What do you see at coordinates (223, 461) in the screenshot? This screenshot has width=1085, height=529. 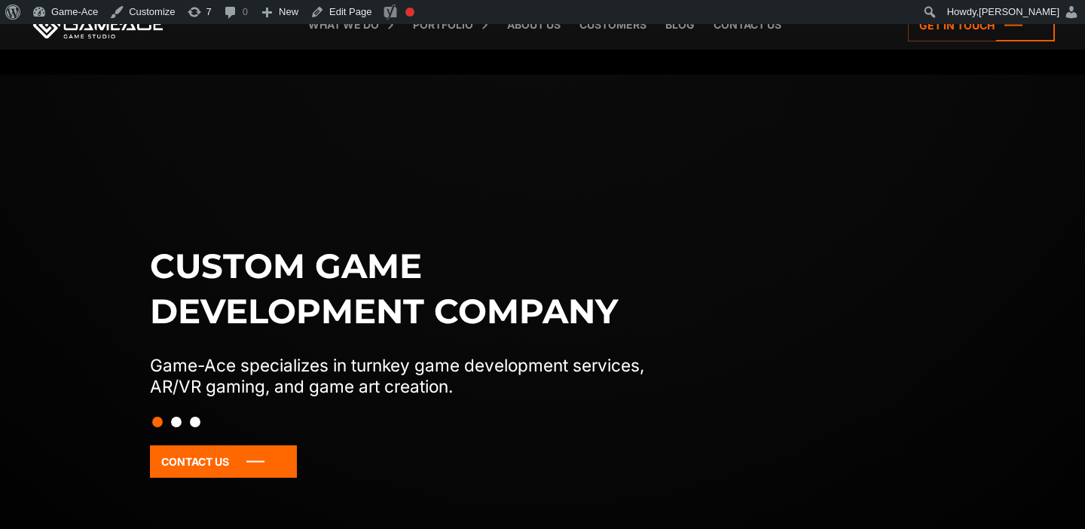 I see `a: Contact Us` at bounding box center [223, 461].